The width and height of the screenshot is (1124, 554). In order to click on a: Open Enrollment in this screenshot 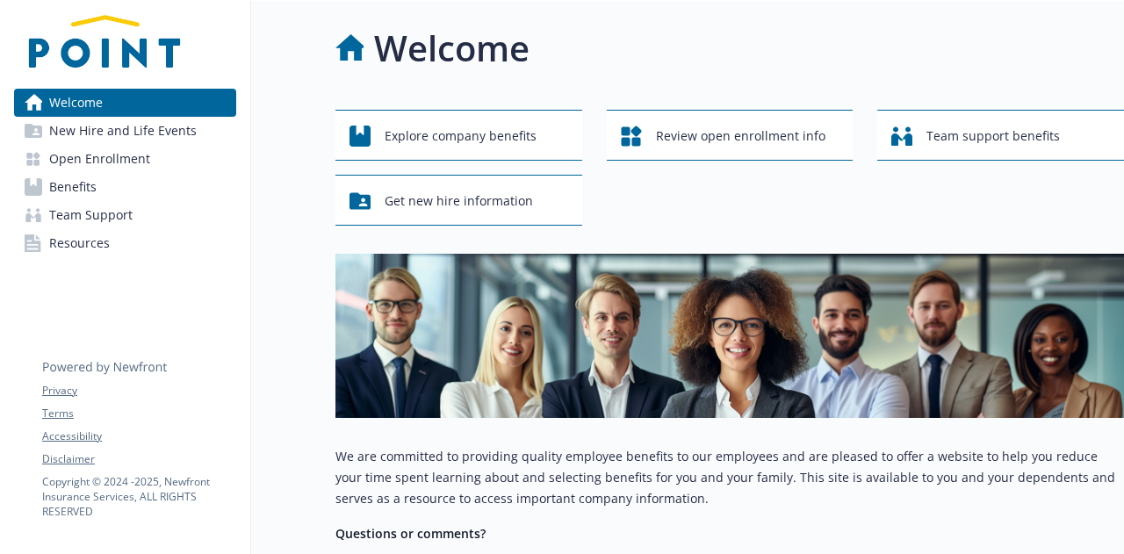, I will do `click(125, 159)`.